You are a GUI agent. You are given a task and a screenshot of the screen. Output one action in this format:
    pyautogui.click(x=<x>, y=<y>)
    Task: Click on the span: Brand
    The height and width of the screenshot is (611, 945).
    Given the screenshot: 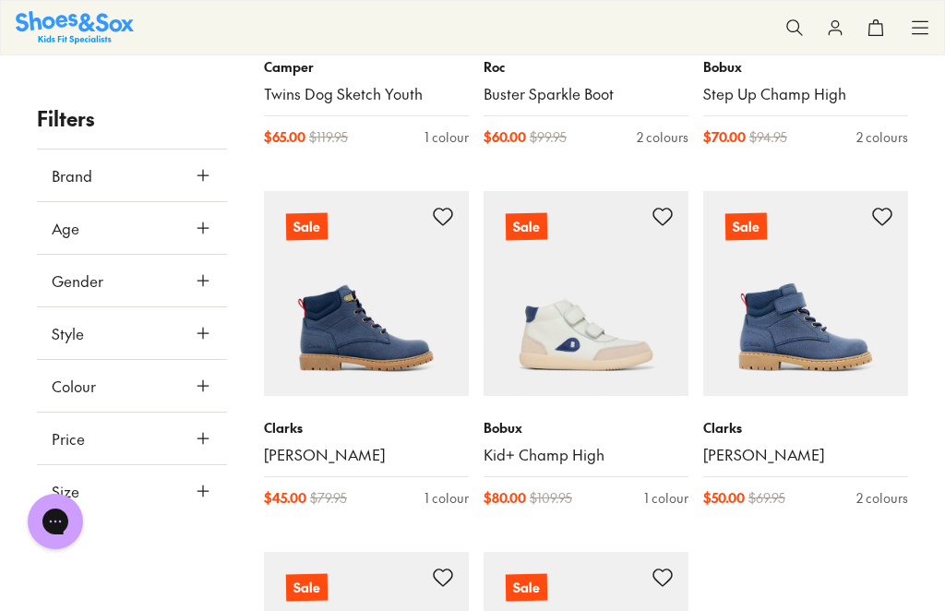 What is the action you would take?
    pyautogui.click(x=72, y=175)
    